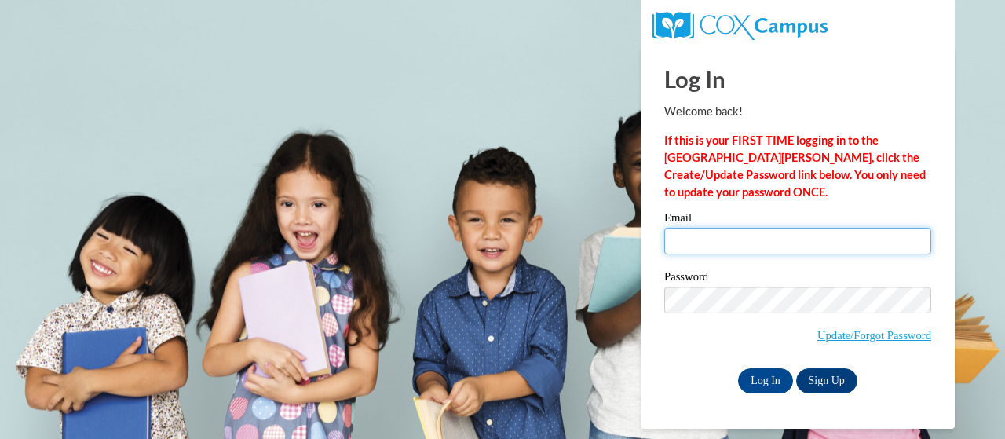 The image size is (1005, 439). Describe the element at coordinates (874, 335) in the screenshot. I see `a: Update/Forgot Password` at that location.